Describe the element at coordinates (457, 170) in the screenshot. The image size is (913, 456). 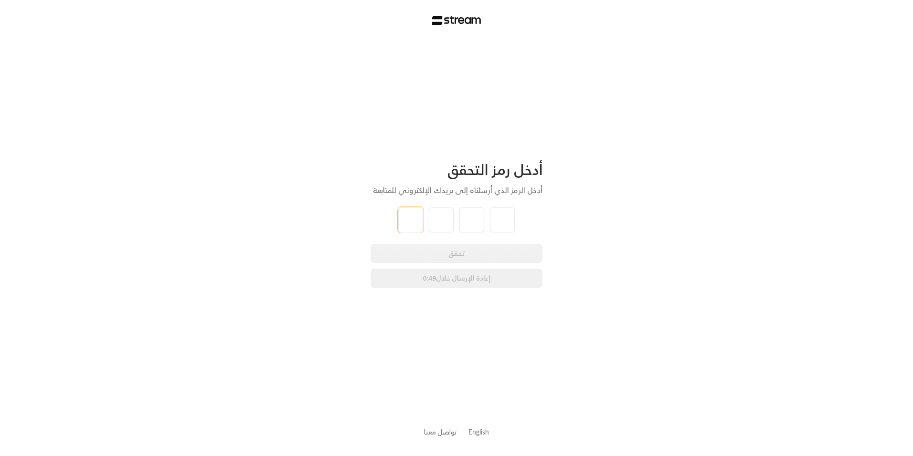
I see `div: أدخل رمز التحقق` at that location.